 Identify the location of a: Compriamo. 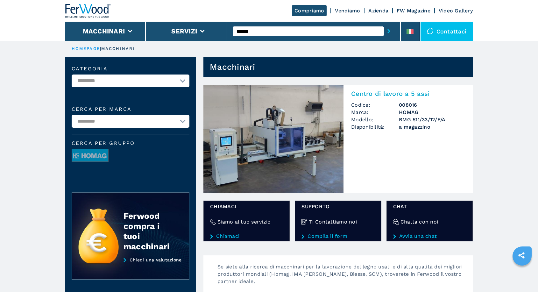
(309, 11).